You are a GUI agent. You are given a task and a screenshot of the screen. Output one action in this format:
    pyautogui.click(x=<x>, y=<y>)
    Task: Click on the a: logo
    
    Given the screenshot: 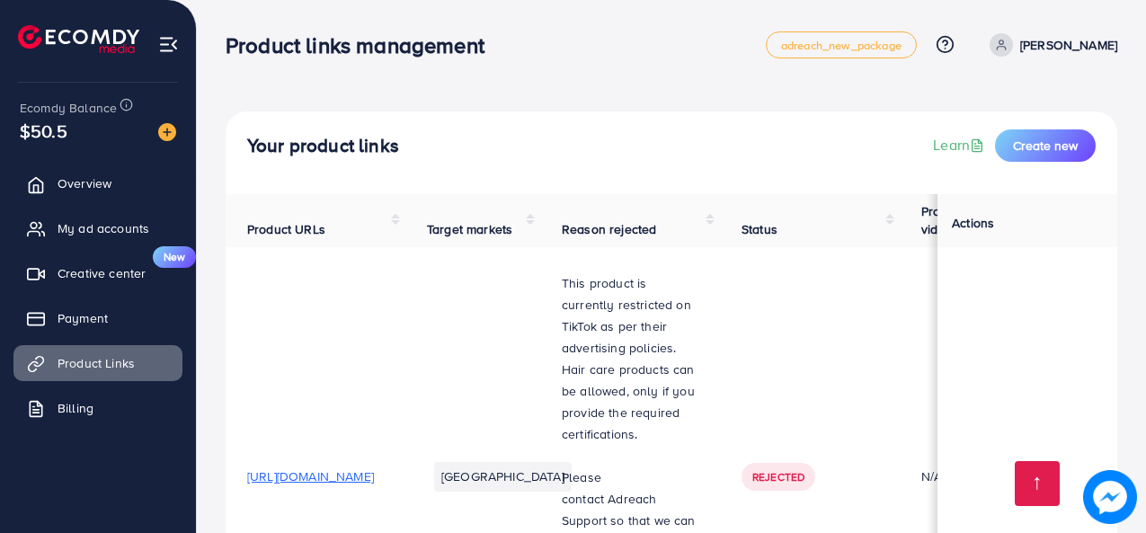 What is the action you would take?
    pyautogui.click(x=78, y=39)
    